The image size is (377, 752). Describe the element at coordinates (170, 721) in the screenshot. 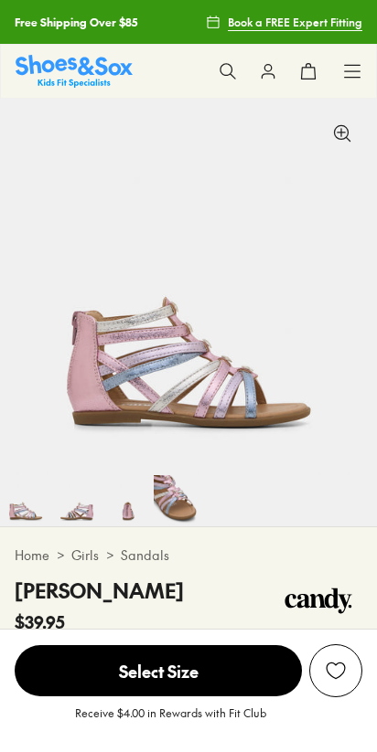

I see `p: Receive $4.00 in Rewards with Fit Club` at that location.